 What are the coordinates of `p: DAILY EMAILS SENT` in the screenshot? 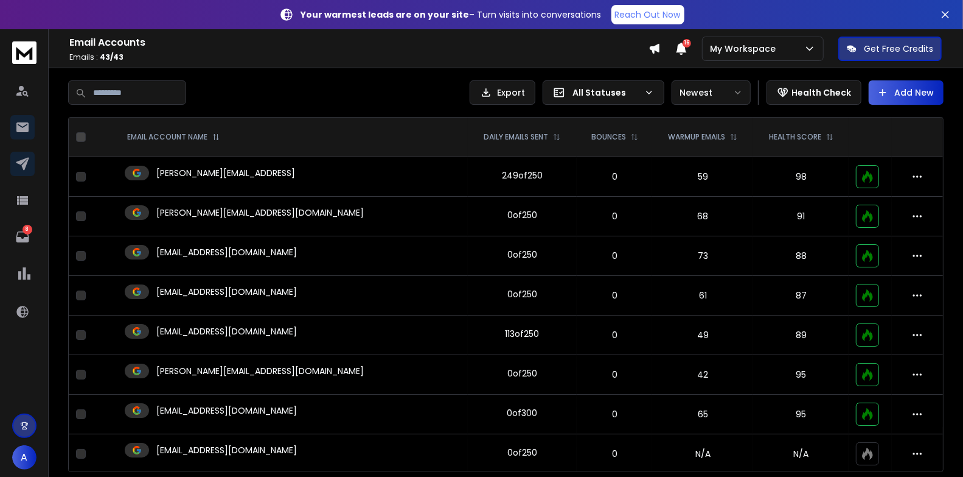 It's located at (516, 137).